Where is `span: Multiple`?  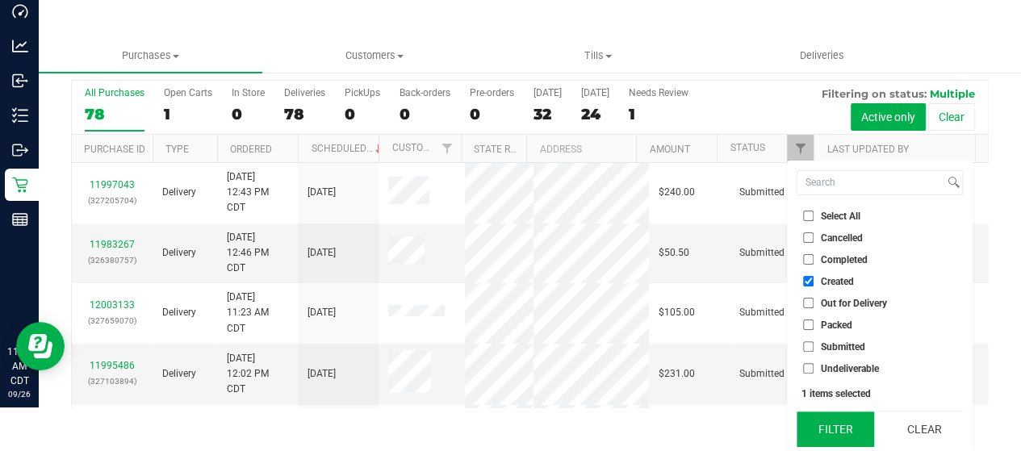 span: Multiple is located at coordinates (953, 94).